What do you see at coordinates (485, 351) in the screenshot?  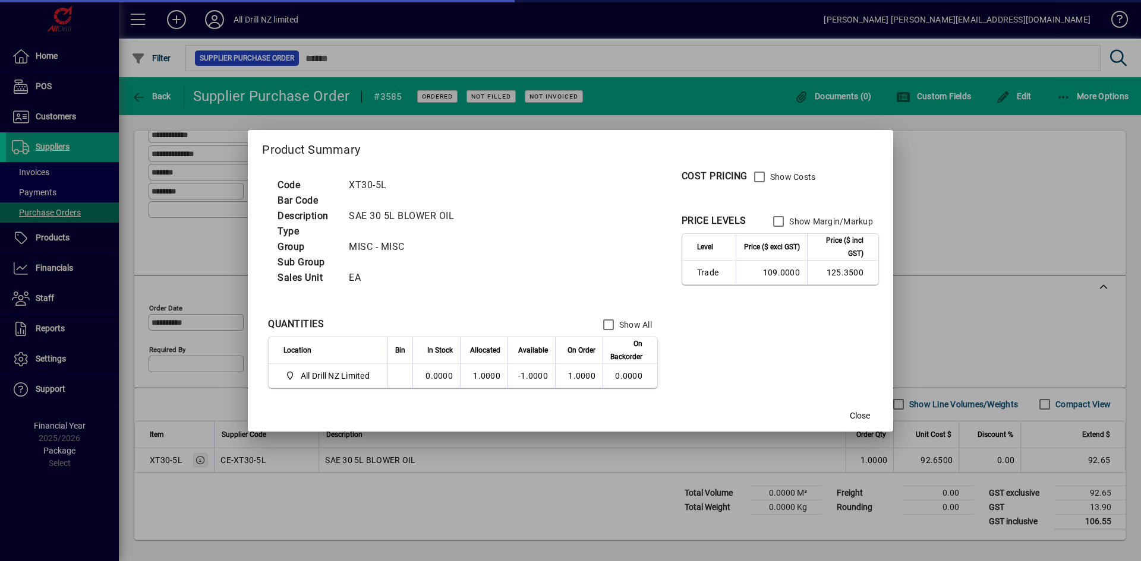 I see `span: Allocated` at bounding box center [485, 351].